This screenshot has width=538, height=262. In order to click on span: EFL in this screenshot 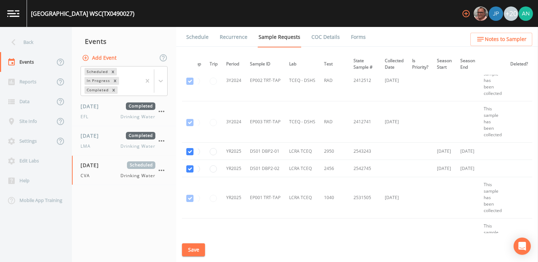, I will do `click(87, 117)`.